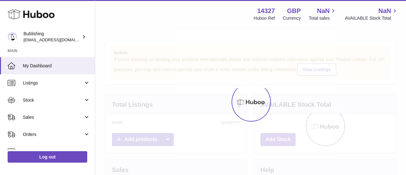  Describe the element at coordinates (12, 37) in the screenshot. I see `img: internalAdmin-14327@internal.huboo.com` at that location.